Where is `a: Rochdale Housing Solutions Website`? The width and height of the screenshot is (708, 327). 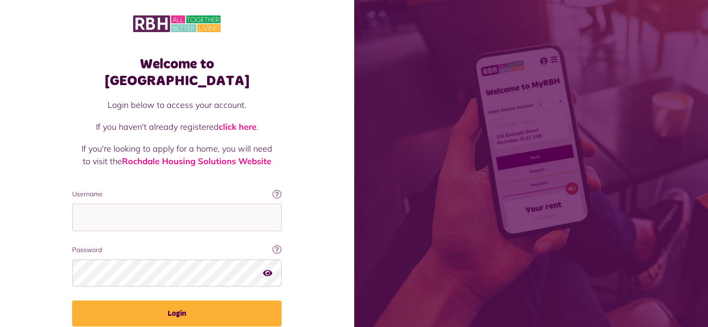
a: Rochdale Housing Solutions Website is located at coordinates (197, 161).